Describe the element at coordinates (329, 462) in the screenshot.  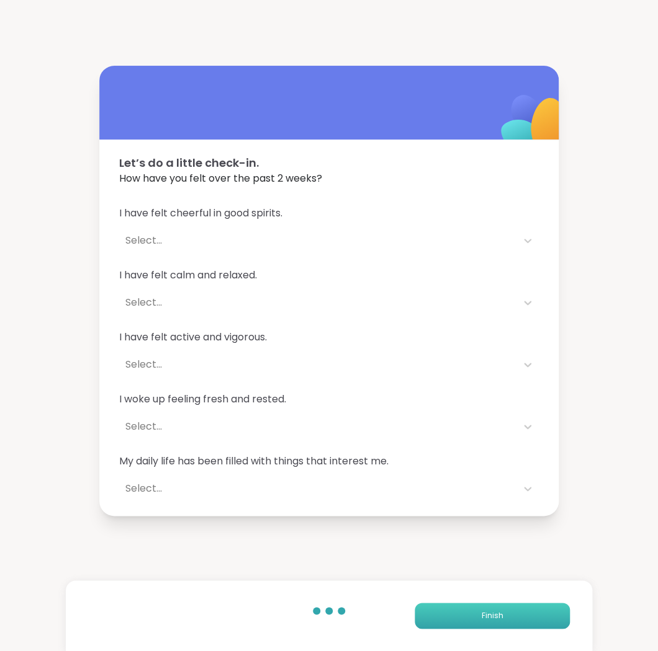
I see `span: My daily life has been filled with things that interest me.` at that location.